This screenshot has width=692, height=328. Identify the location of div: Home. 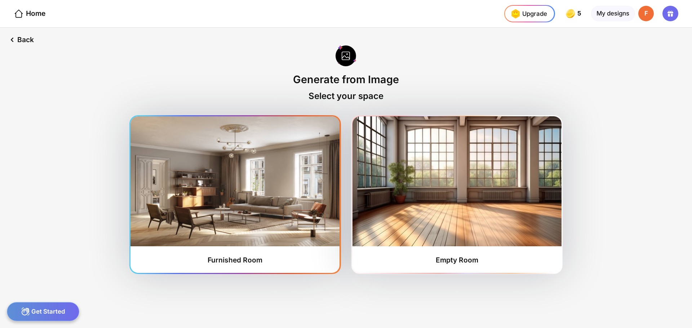
(30, 14).